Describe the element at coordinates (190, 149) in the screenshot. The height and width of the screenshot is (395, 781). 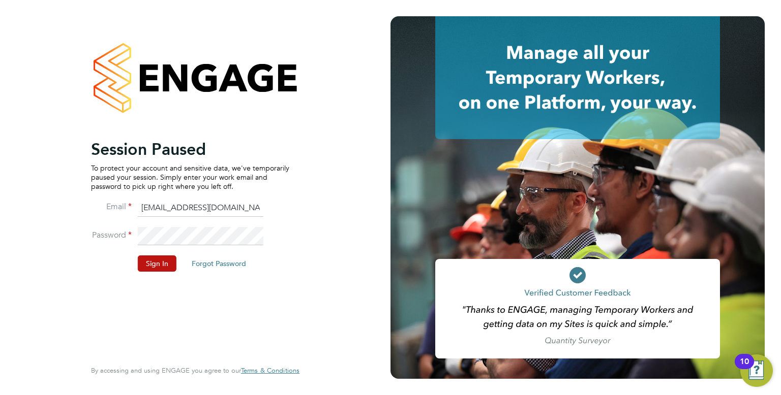
I see `h2: Session Paused` at that location.